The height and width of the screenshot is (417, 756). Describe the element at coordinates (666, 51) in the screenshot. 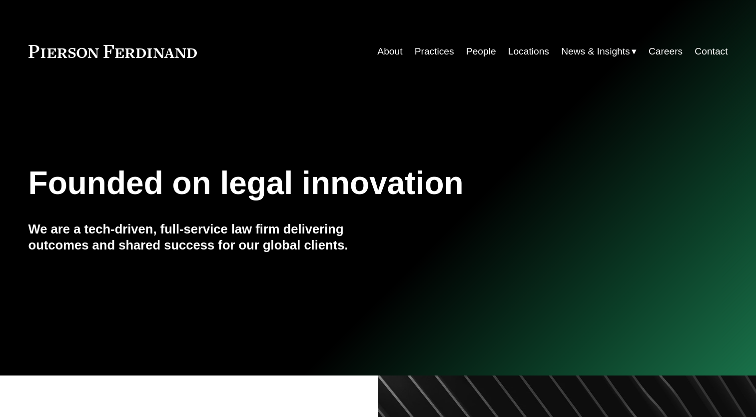

I see `a: Careers` at that location.